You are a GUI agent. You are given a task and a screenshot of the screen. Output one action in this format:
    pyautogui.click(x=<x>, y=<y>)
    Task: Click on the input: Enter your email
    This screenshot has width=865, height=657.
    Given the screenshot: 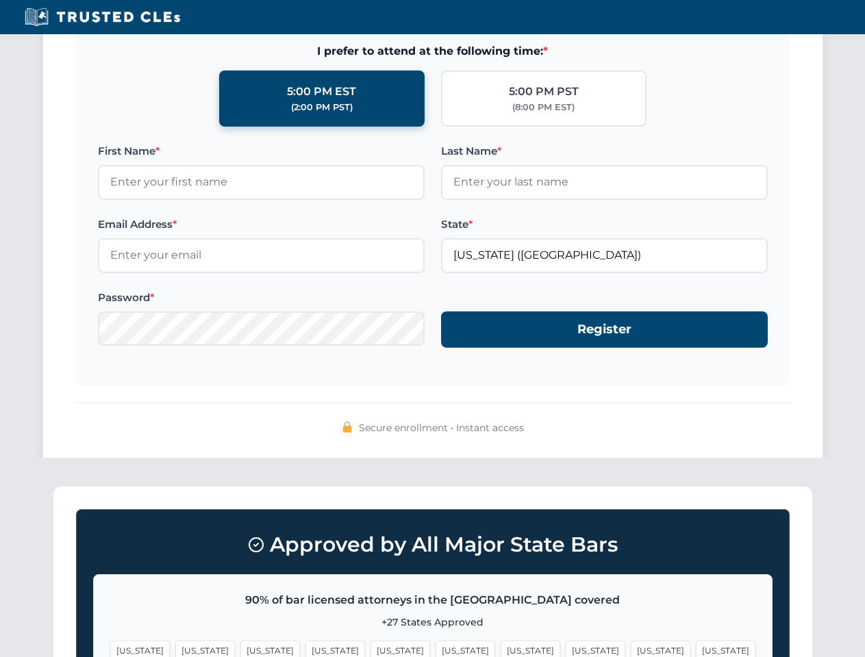 What is the action you would take?
    pyautogui.click(x=261, y=255)
    